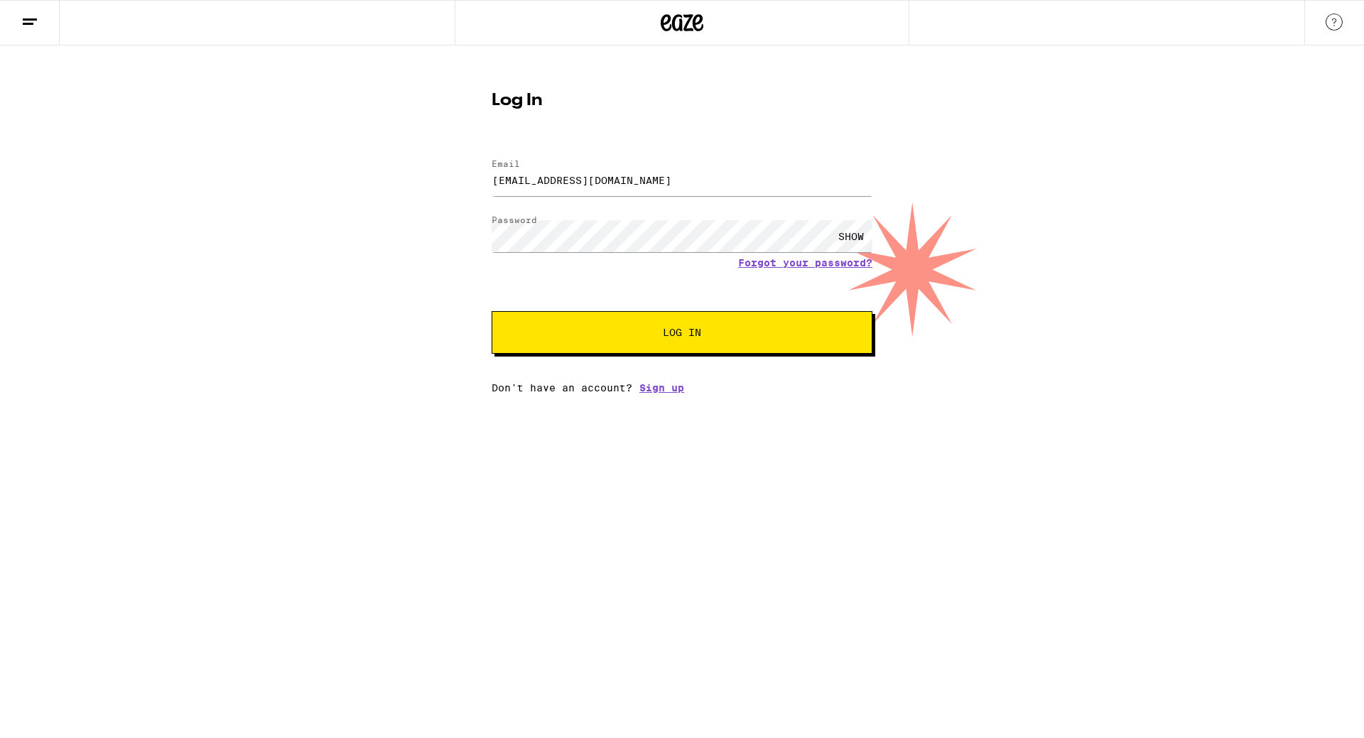 The width and height of the screenshot is (1364, 738). What do you see at coordinates (55, 16) in the screenshot?
I see `span: Hi. Need any help?` at bounding box center [55, 16].